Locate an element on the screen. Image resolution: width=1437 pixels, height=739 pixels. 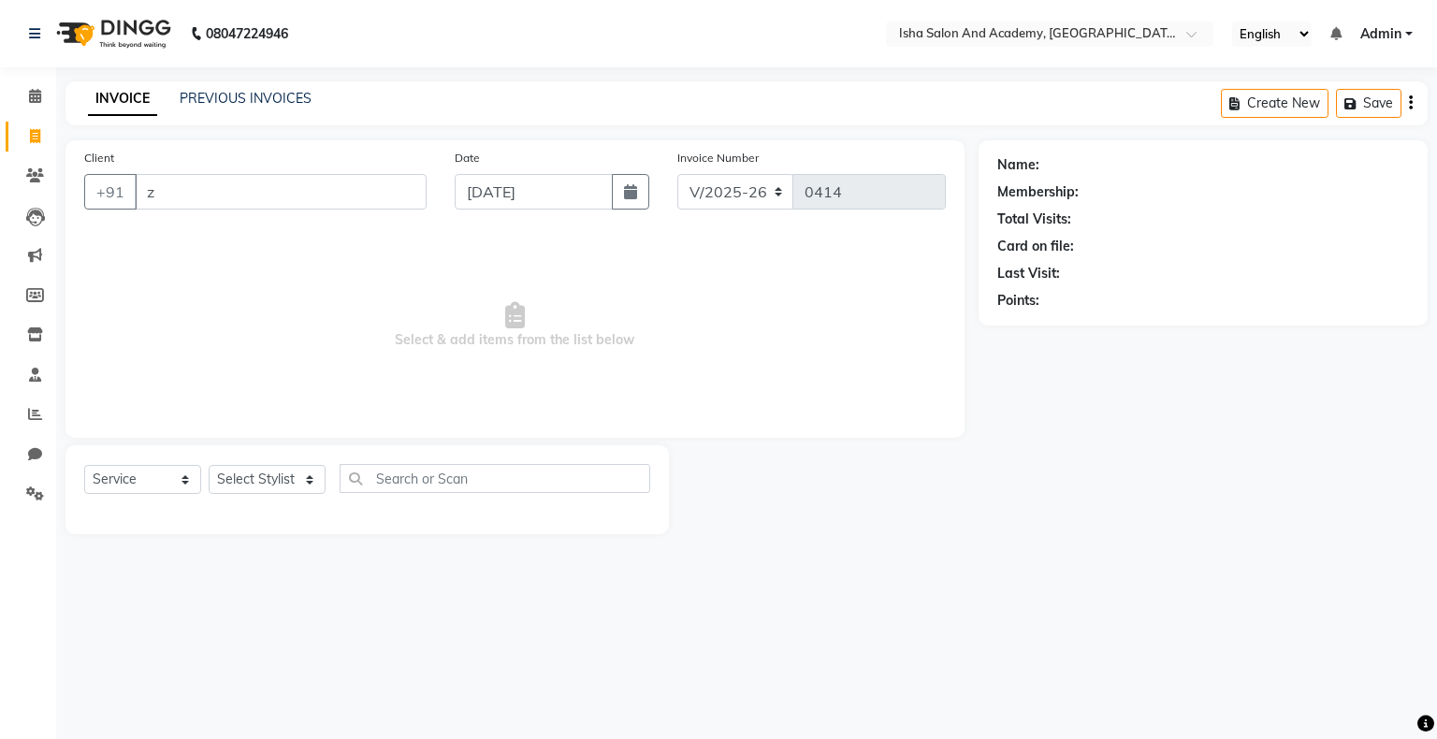
button: +91 is located at coordinates (110, 192).